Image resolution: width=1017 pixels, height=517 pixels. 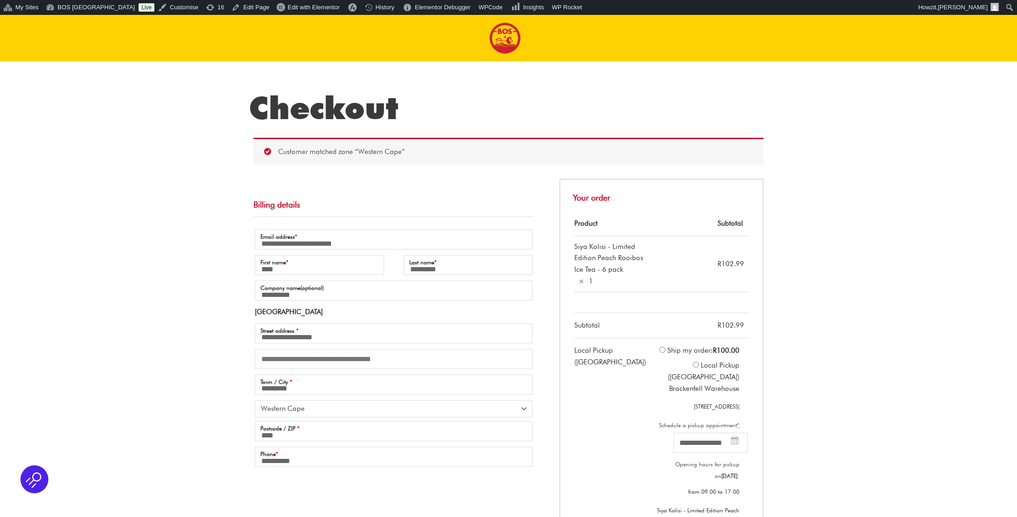 I want to click on h1: Checkout, so click(x=508, y=108).